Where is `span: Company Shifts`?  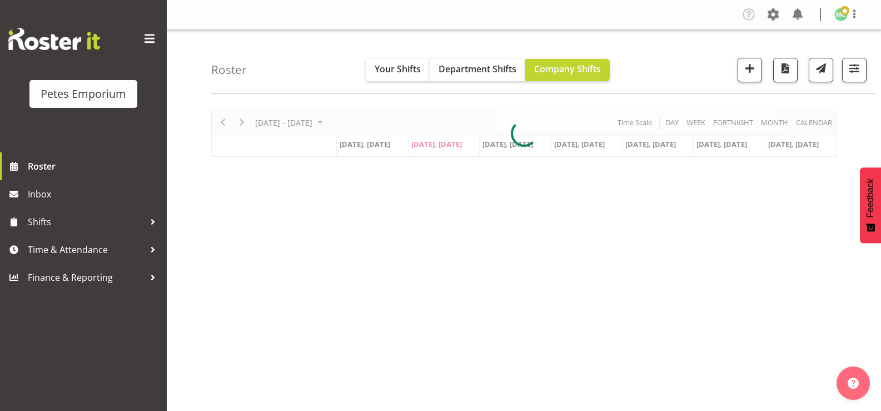 span: Company Shifts is located at coordinates (568, 69).